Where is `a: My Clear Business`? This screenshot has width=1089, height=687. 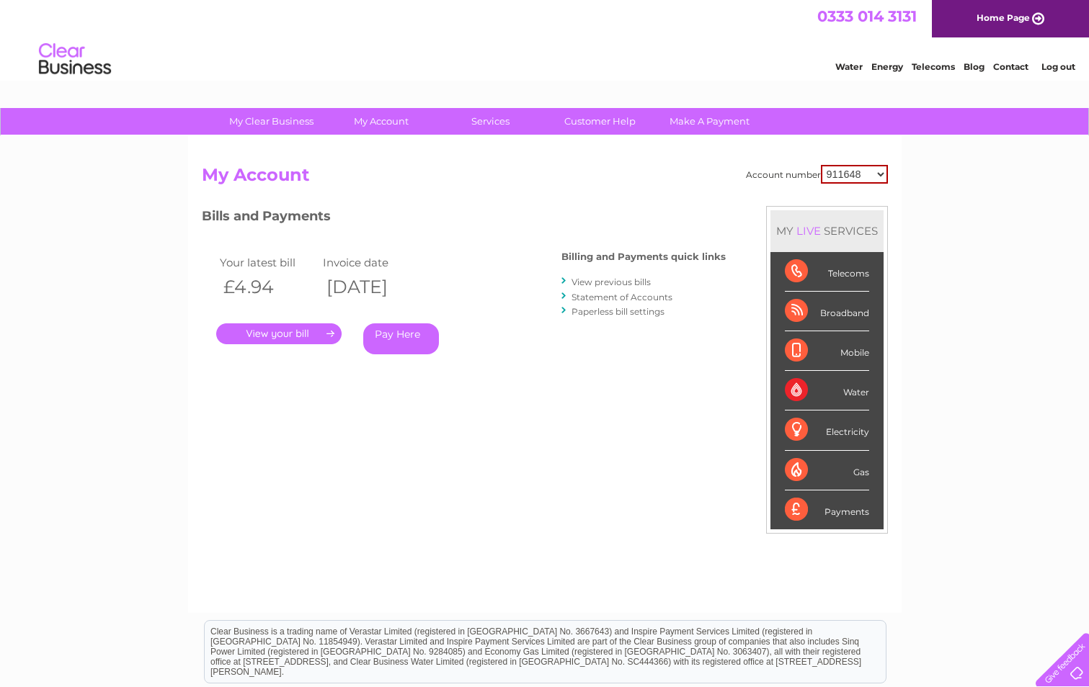
a: My Clear Business is located at coordinates (271, 121).